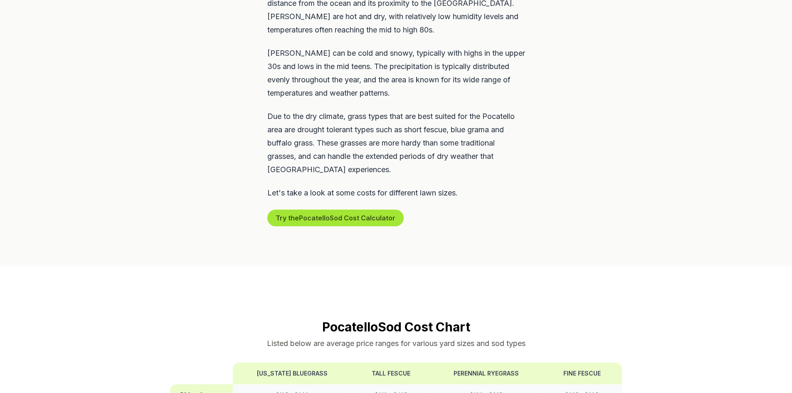 This screenshot has height=393, width=792. Describe the element at coordinates (396, 343) in the screenshot. I see `p: Listed below are average price ranges for various yard sizes and sod types` at that location.